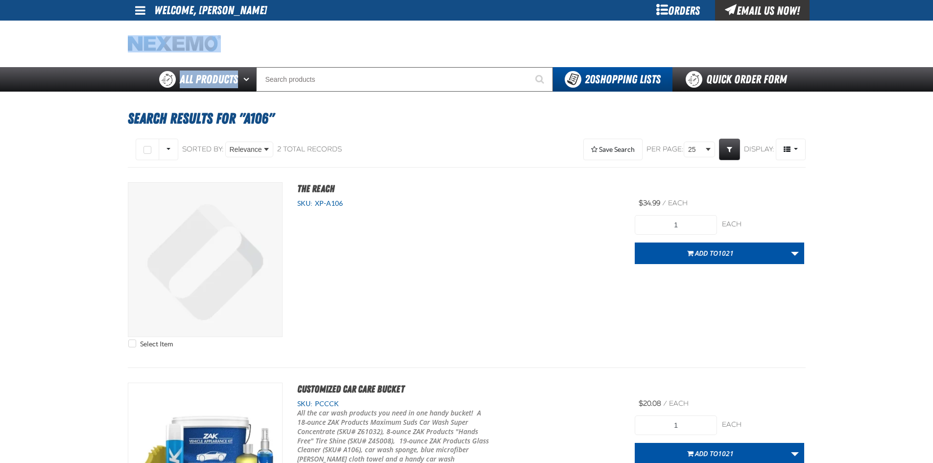 This screenshot has width=933, height=463. What do you see at coordinates (613, 149) in the screenshot?
I see `button: Expand or Collapse Saved Search drop-down to save a search query` at bounding box center [613, 149].